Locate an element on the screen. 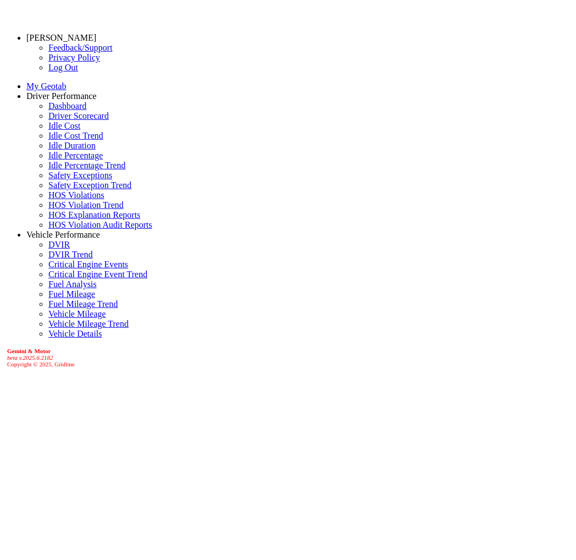  a: Vehicle Details is located at coordinates (75, 333).